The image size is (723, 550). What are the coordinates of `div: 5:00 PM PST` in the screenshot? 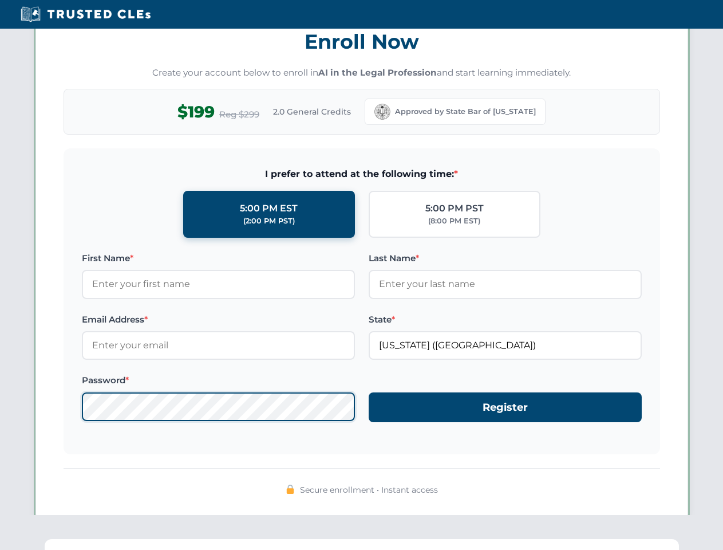 It's located at (455, 208).